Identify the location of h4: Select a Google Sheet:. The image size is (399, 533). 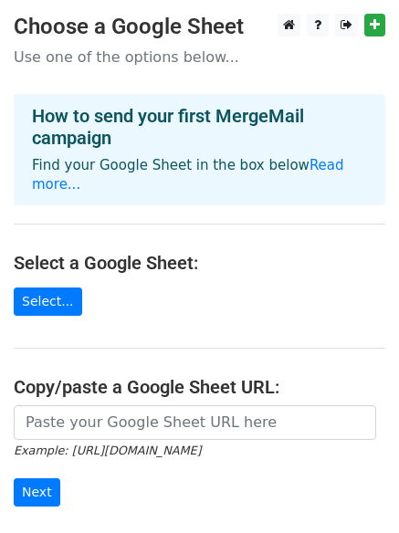
(199, 263).